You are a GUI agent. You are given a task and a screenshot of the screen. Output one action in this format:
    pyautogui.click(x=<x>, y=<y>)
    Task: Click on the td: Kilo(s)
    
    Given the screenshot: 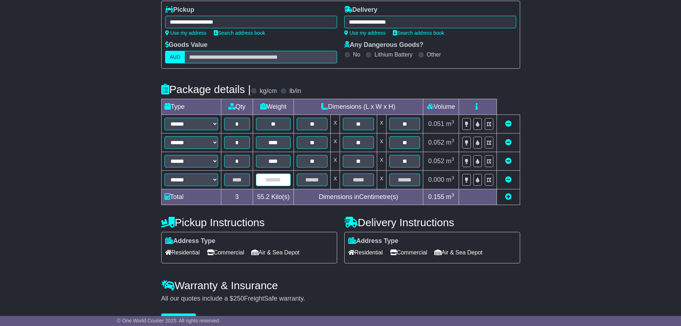 What is the action you would take?
    pyautogui.click(x=273, y=197)
    